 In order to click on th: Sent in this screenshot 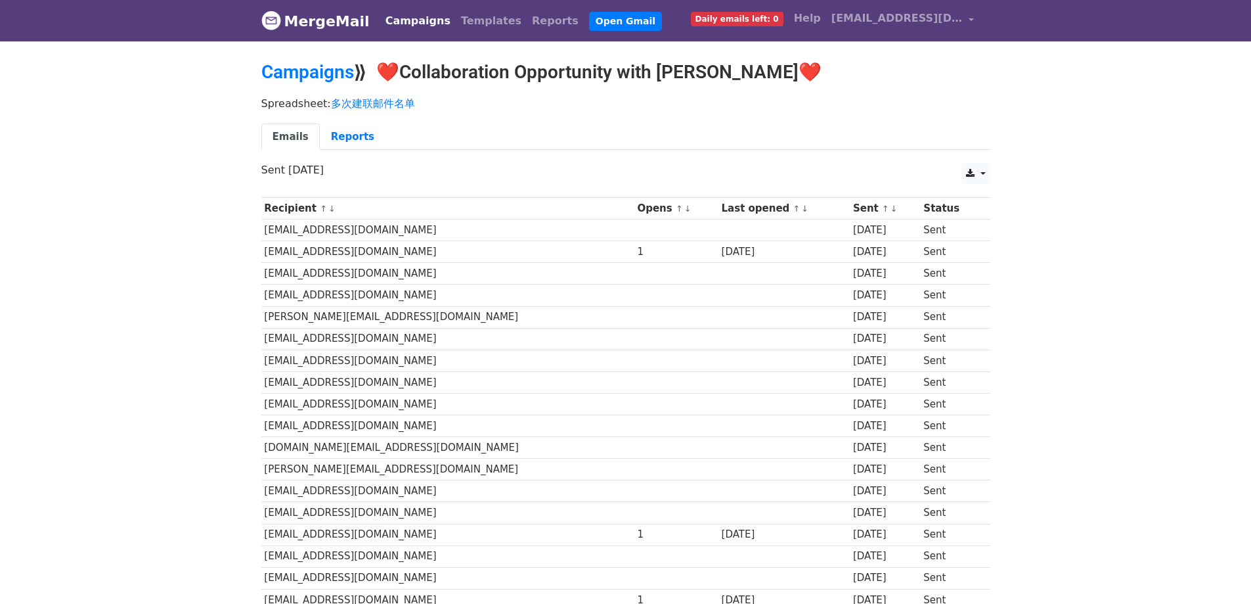, I will do `click(885, 208)`.